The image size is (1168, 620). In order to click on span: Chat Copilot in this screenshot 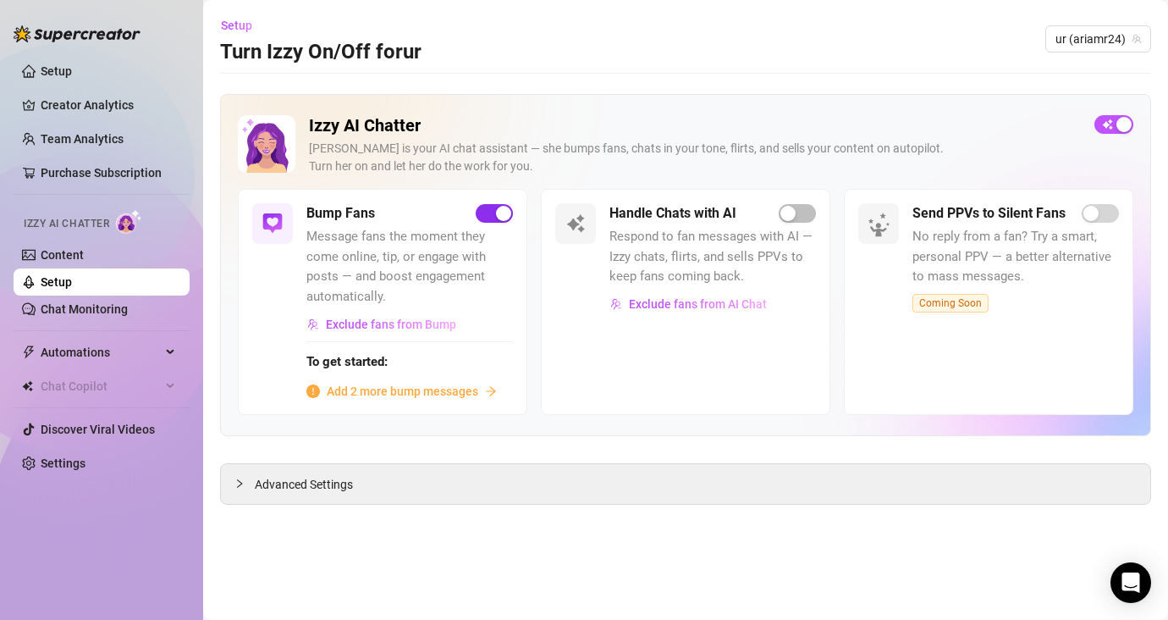, I will do `click(101, 386)`.